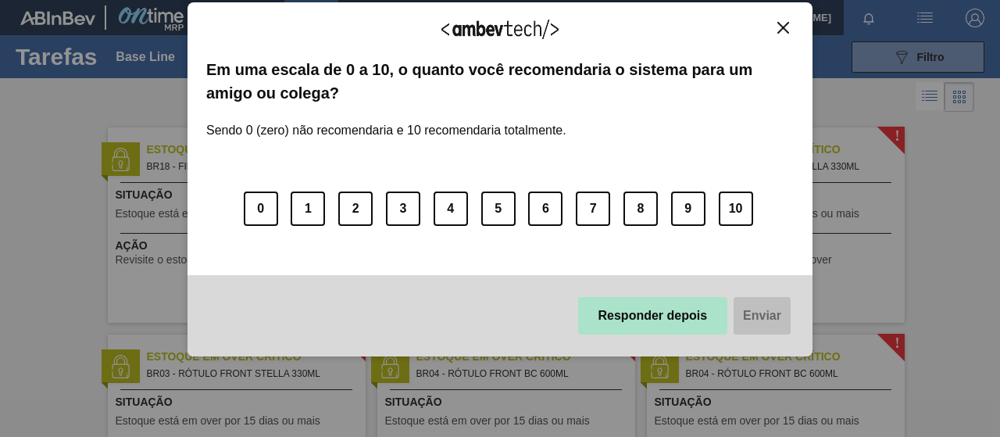 Image resolution: width=1000 pixels, height=437 pixels. Describe the element at coordinates (783, 27) in the screenshot. I see `img: Close` at that location.